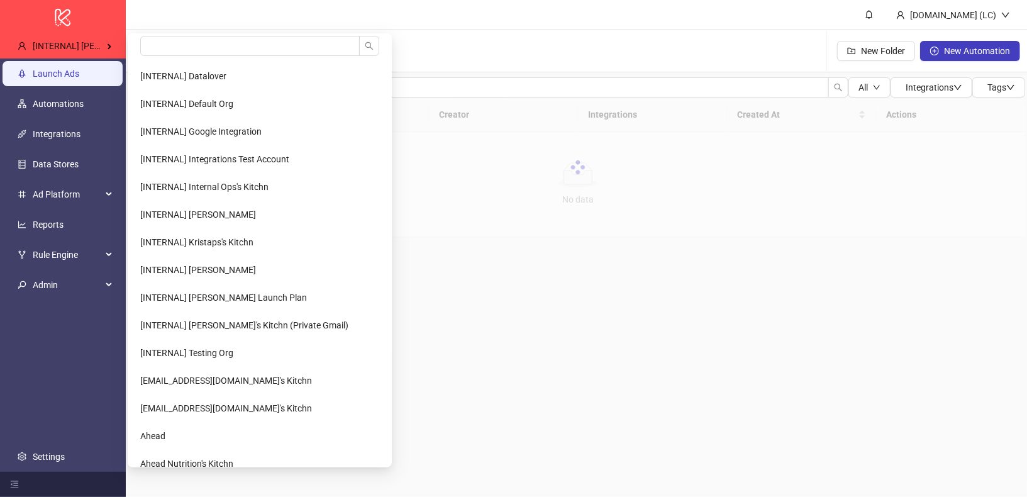 This screenshot has width=1027, height=497. What do you see at coordinates (934, 87) in the screenshot?
I see `span: Integrations` at bounding box center [934, 87].